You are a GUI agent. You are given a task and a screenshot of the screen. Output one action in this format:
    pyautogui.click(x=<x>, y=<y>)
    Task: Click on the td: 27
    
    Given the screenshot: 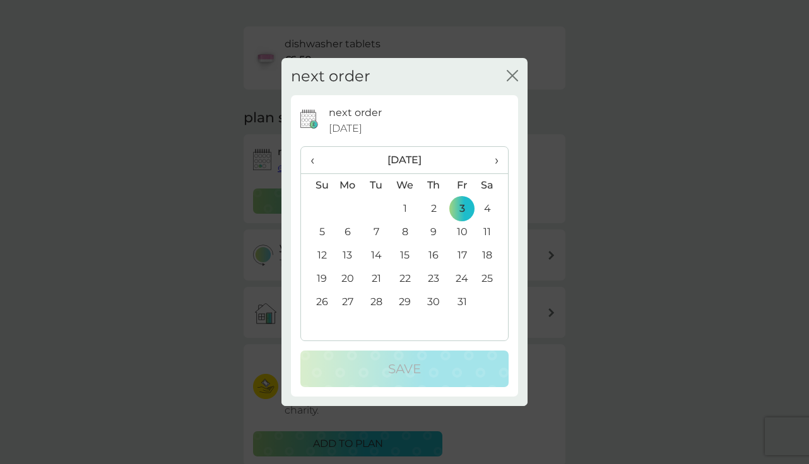 What is the action you would take?
    pyautogui.click(x=348, y=302)
    